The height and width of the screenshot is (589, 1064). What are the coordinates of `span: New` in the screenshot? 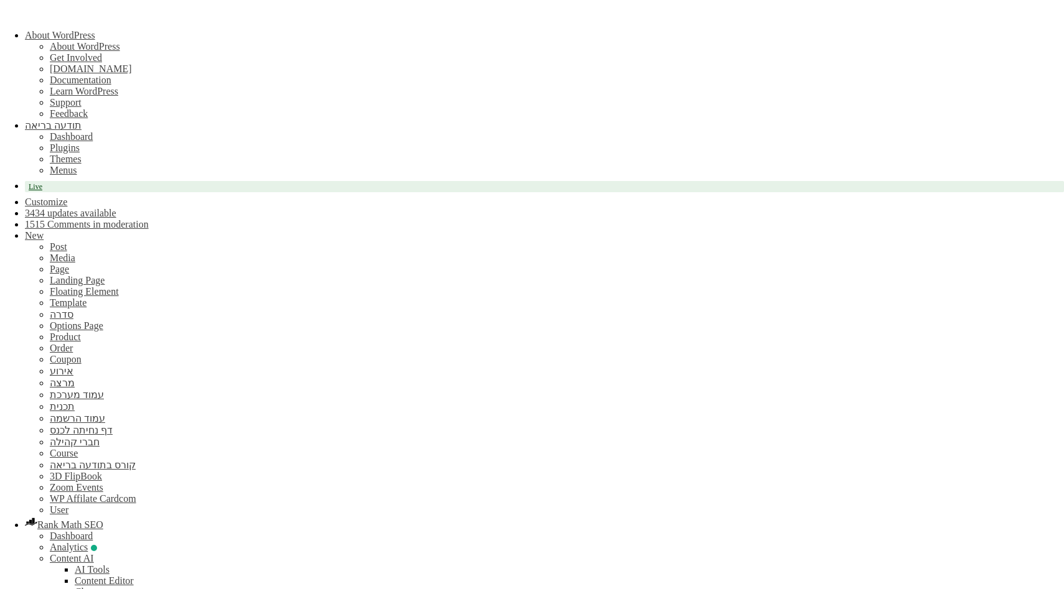 It's located at (34, 235).